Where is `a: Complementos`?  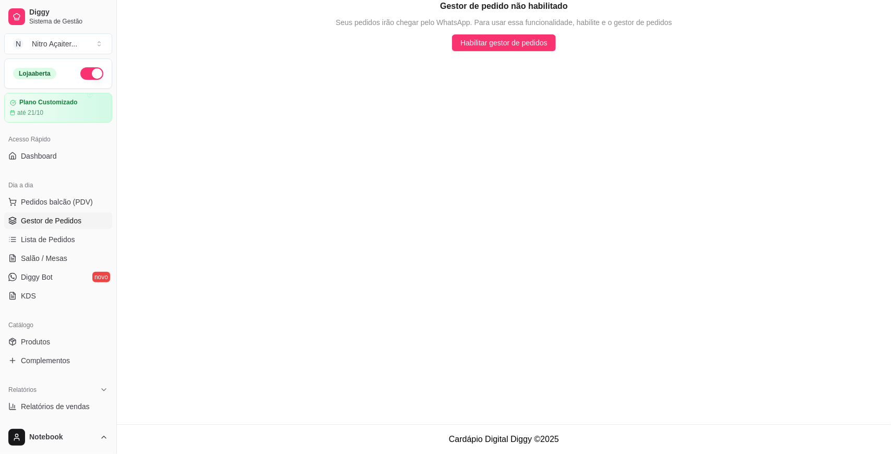
a: Complementos is located at coordinates (58, 361).